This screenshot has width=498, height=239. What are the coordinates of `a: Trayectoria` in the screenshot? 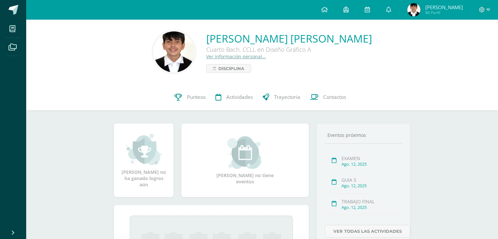 It's located at (281, 97).